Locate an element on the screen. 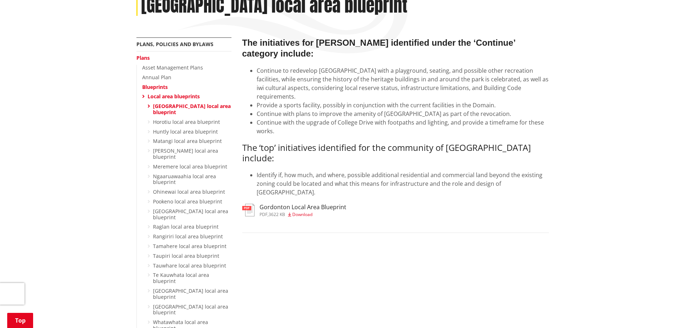 The height and width of the screenshot is (328, 685). a: Annual Plan is located at coordinates (157, 77).